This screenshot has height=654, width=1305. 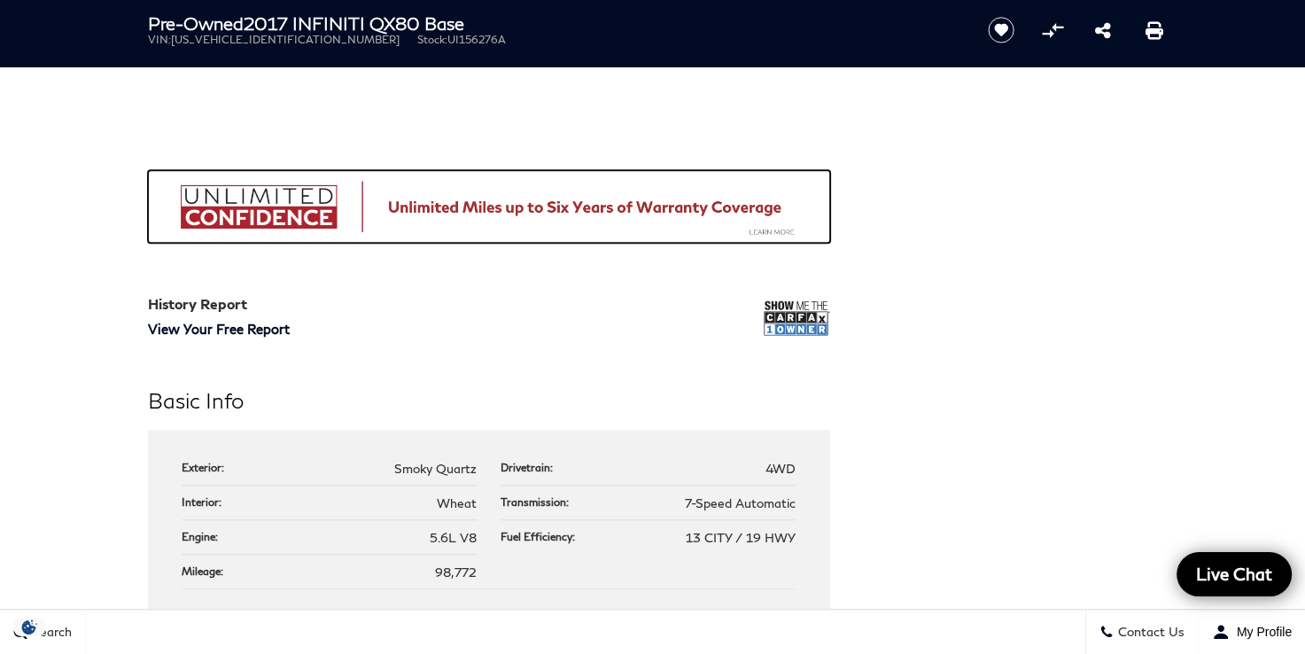 What do you see at coordinates (1261, 632) in the screenshot?
I see `span: My Profile` at bounding box center [1261, 632].